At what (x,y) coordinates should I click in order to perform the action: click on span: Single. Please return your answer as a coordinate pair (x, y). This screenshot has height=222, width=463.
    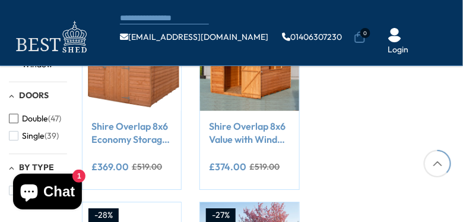
    Looking at the image, I should click on (33, 135).